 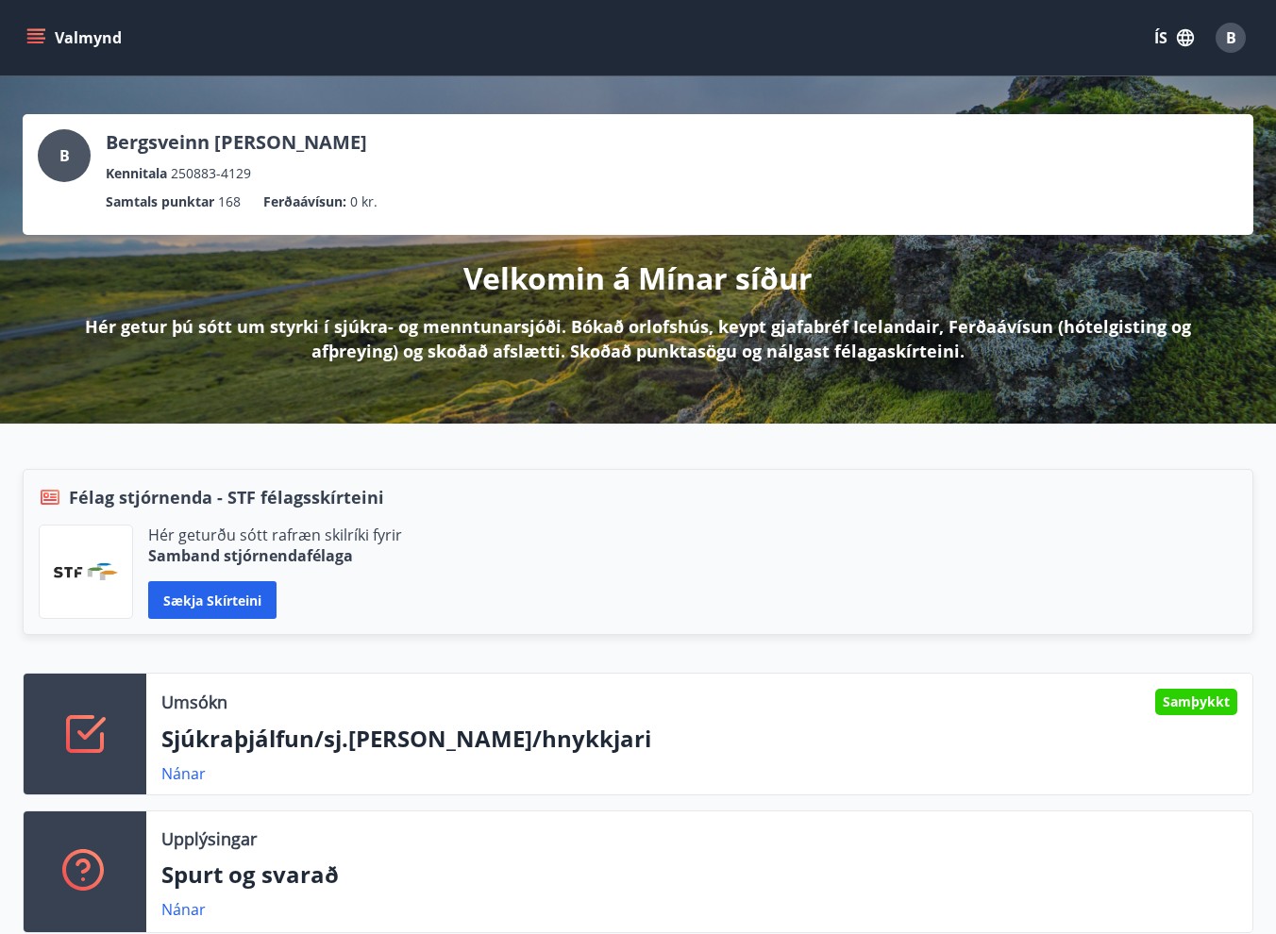 I want to click on span: Félag stjórnenda - STF félagsskírteini, so click(x=227, y=497).